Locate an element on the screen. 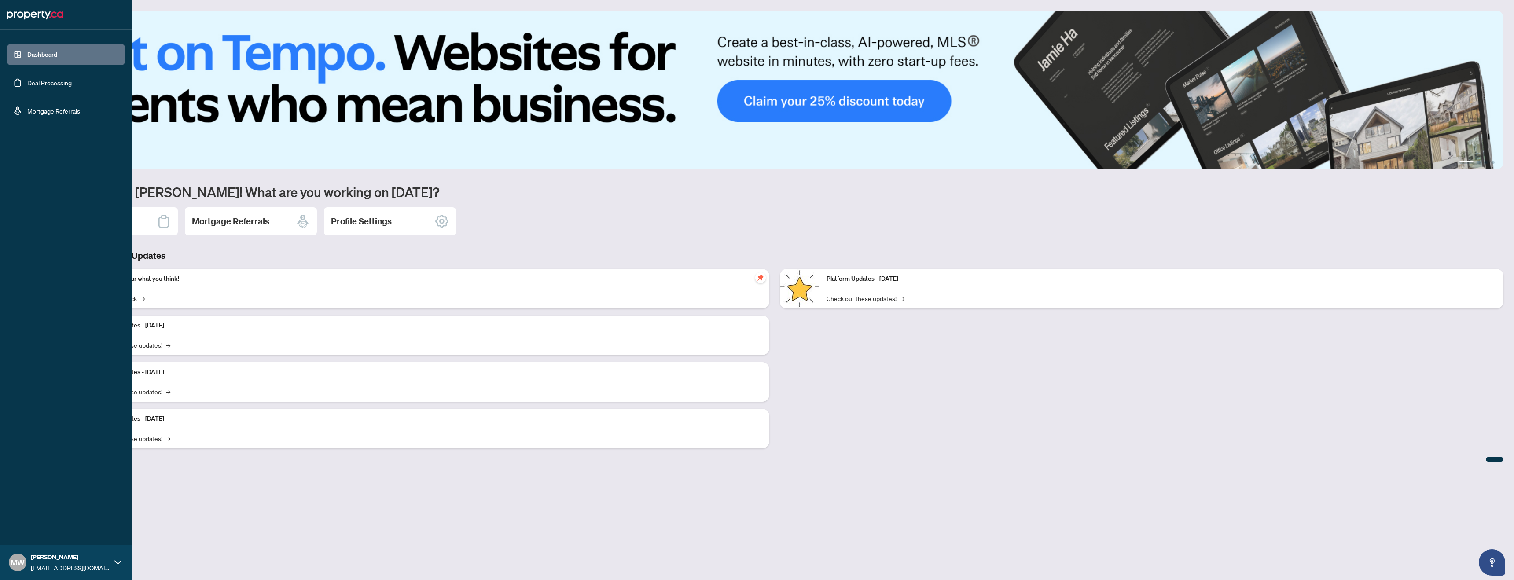 Image resolution: width=1514 pixels, height=580 pixels. h2: Mortgage Referrals is located at coordinates (231, 221).